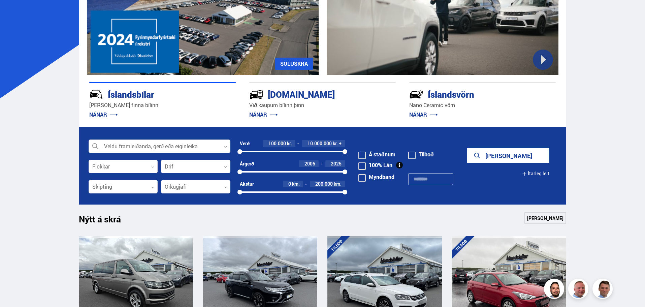  What do you see at coordinates (247, 184) in the screenshot?
I see `div: Akstur` at bounding box center [247, 184].